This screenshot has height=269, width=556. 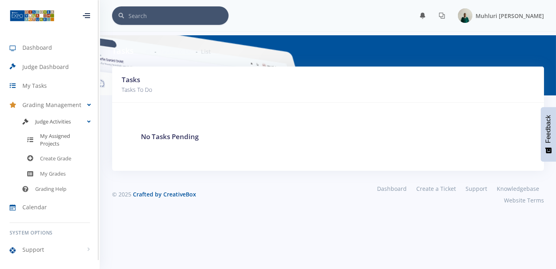 I want to click on span: Grading Help, so click(x=51, y=189).